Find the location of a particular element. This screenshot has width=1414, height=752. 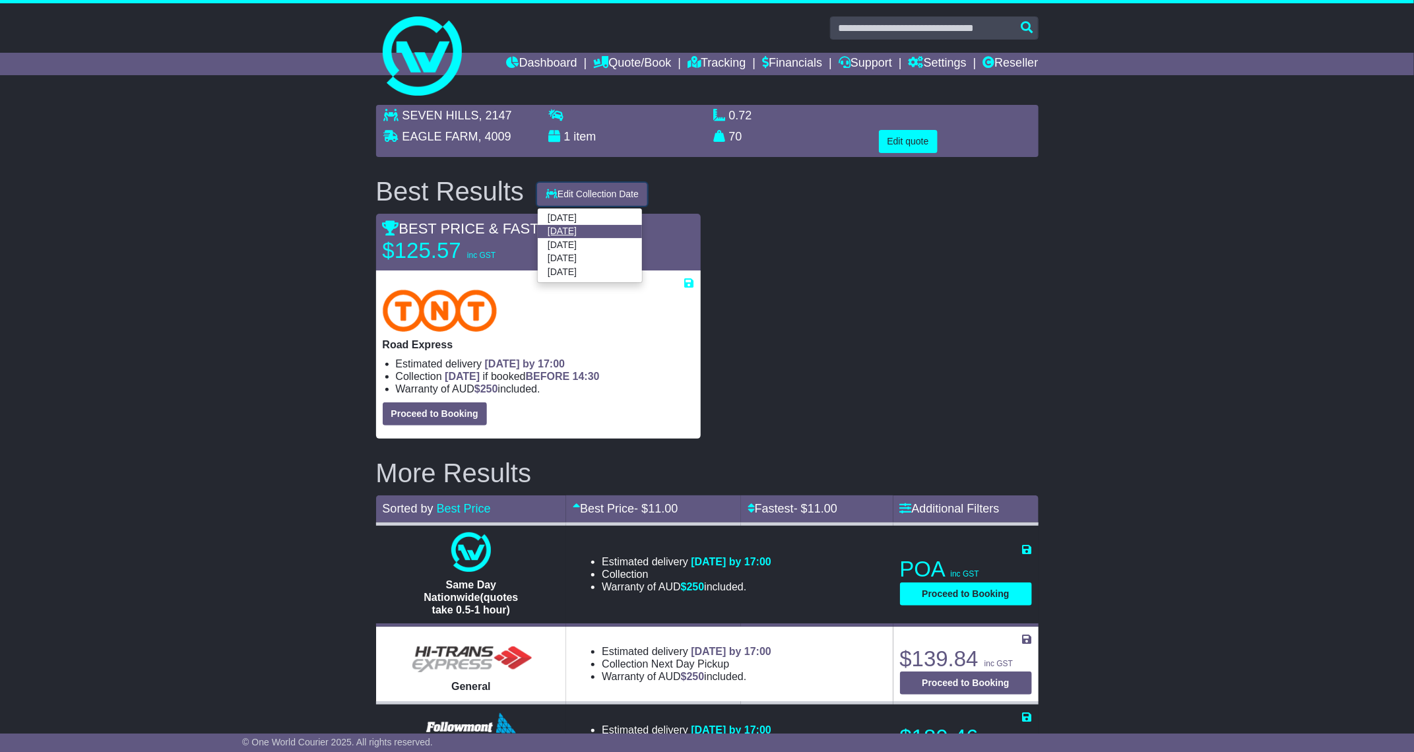

span: 14:30 is located at coordinates (586, 376).